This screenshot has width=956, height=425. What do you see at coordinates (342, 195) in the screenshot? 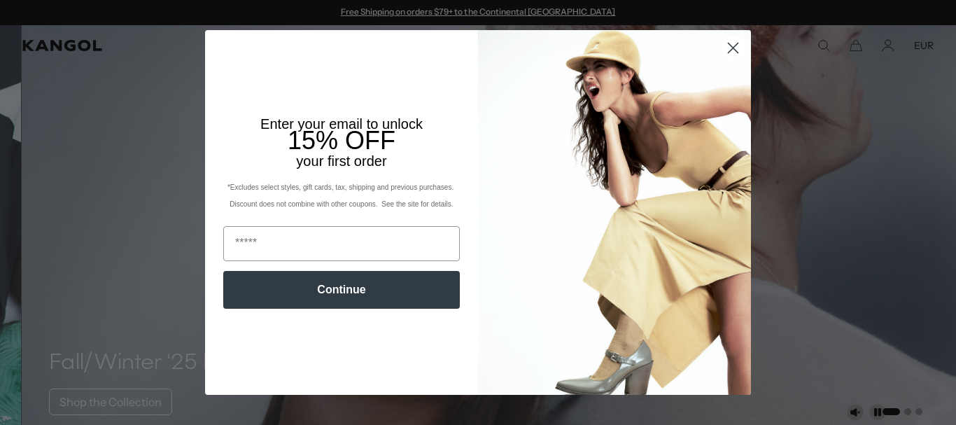
I see `span: *Excludes select styles, gift cards, tax, shipping and previous purchases. Discount does not comb...` at bounding box center [342, 195].